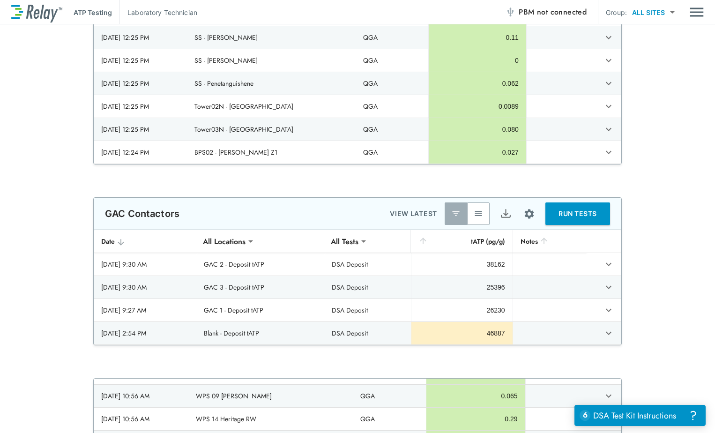 The width and height of the screenshot is (715, 433). What do you see at coordinates (697, 12) in the screenshot?
I see `img: Drawer Icon` at bounding box center [697, 12].